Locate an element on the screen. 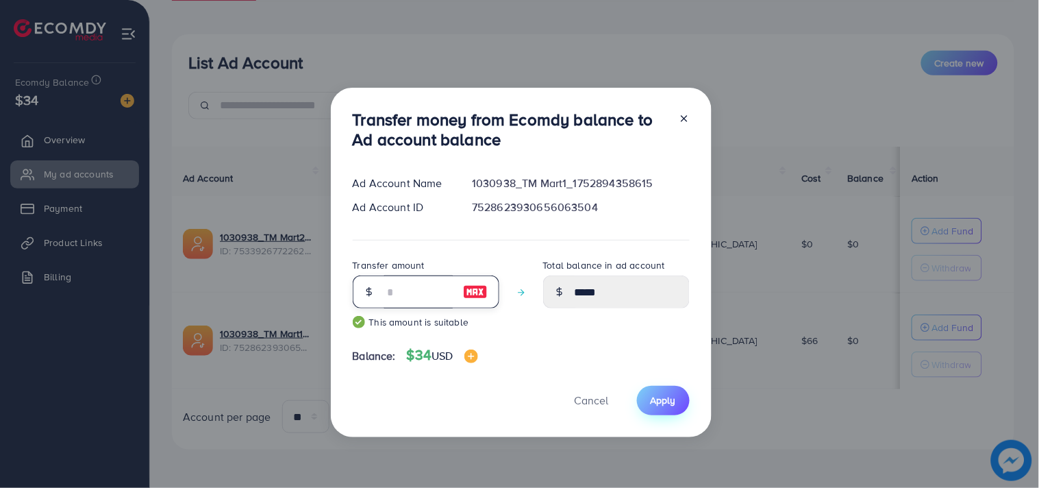 This screenshot has height=488, width=1039. h3: Transfer money from Ecomdy balance to Ad account balance is located at coordinates (510, 129).